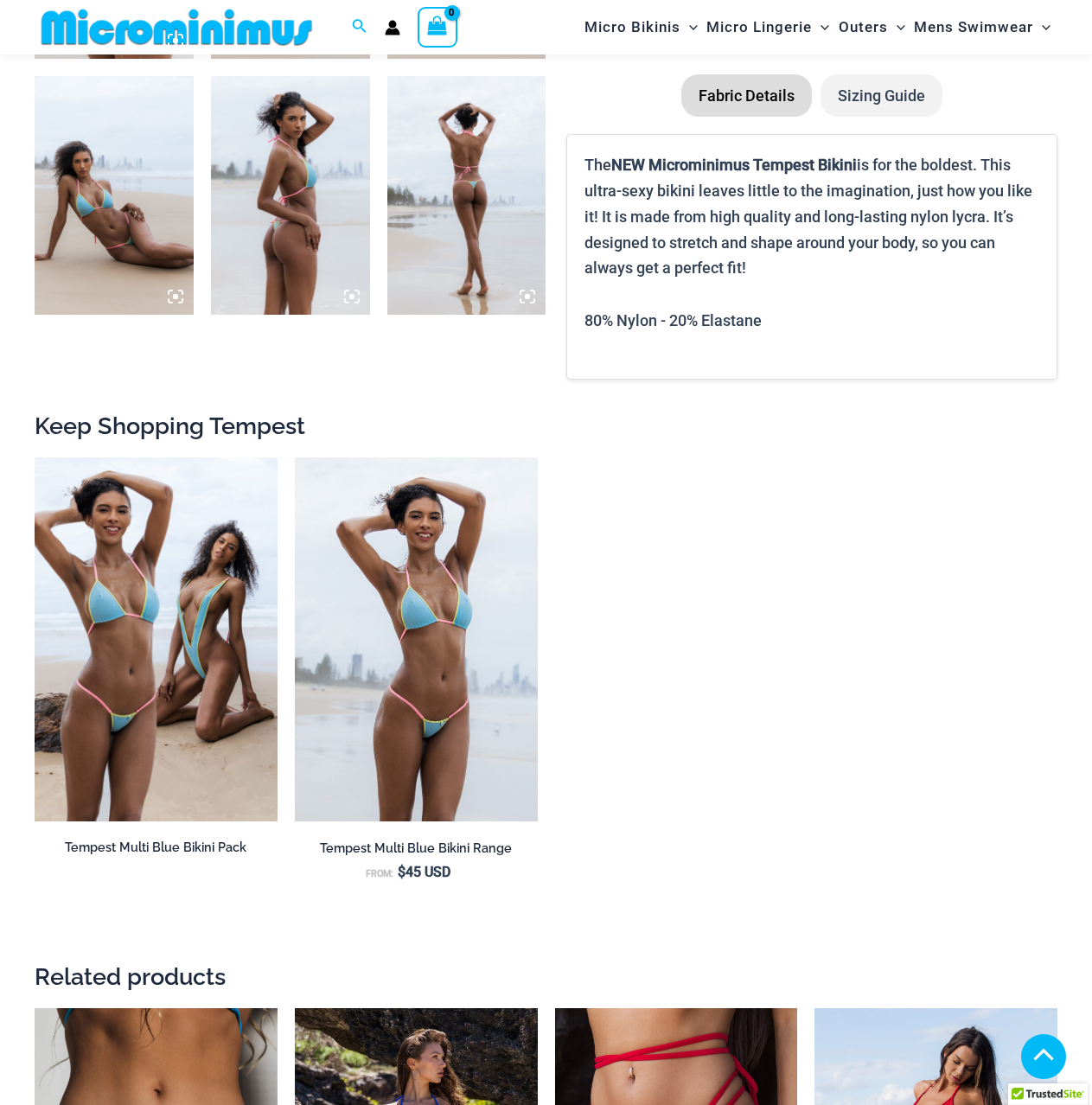 This screenshot has height=1105, width=1092. Describe the element at coordinates (632, 27) in the screenshot. I see `span: Micro Bikinis` at that location.